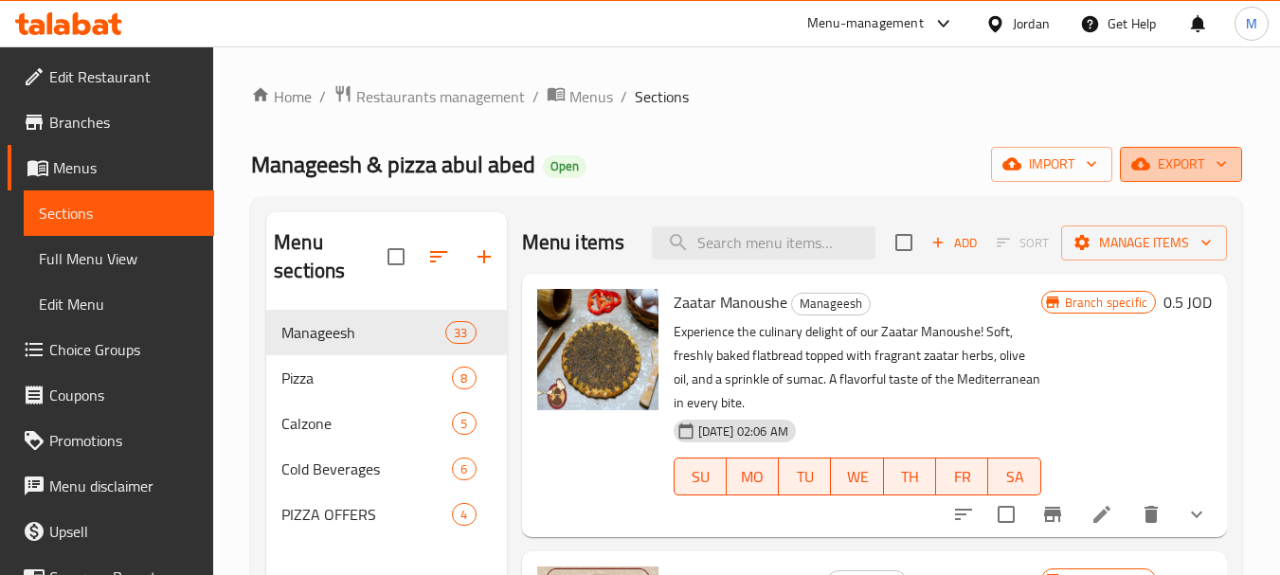 This screenshot has height=575, width=1280. What do you see at coordinates (367, 423) in the screenshot?
I see `div: Calzone` at bounding box center [367, 423].